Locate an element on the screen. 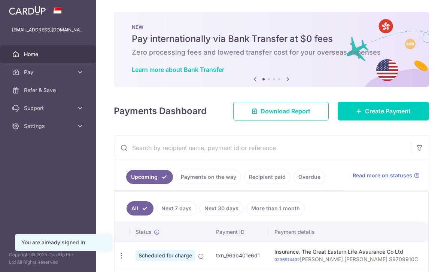 This screenshot has width=447, height=272. span: Create Payment is located at coordinates (388, 111).